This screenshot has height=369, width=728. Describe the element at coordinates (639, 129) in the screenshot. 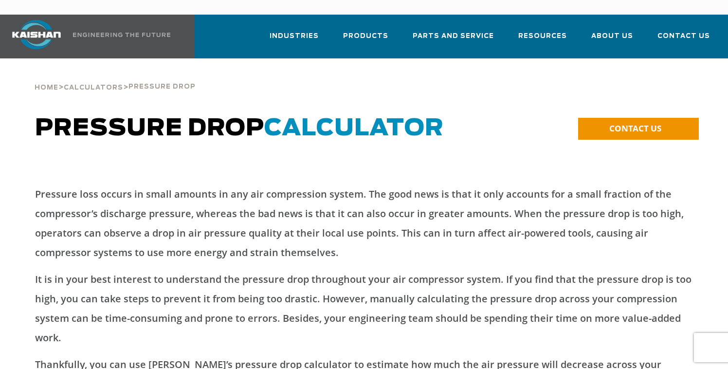

I see `a: CONTACT US` at that location.